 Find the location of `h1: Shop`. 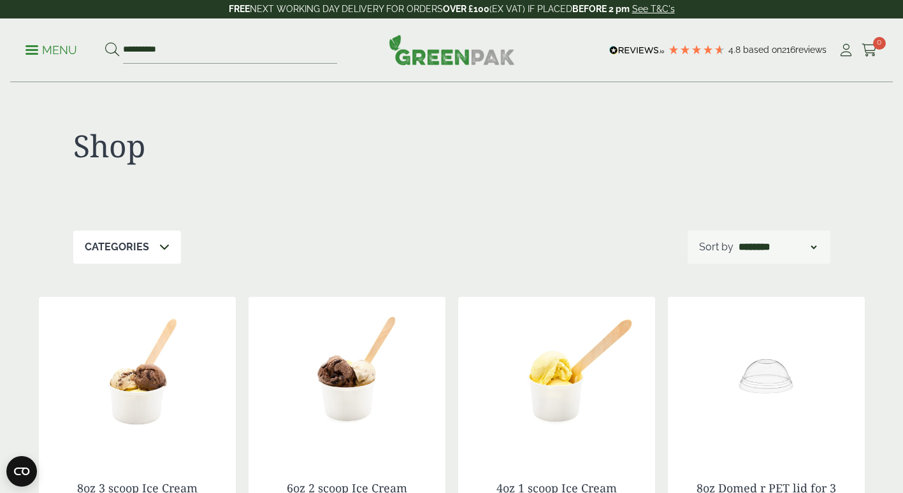

h1: Shop is located at coordinates (263, 146).